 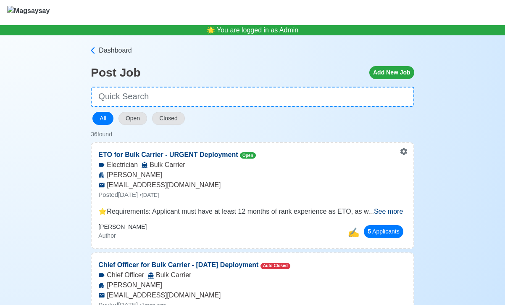 What do you see at coordinates (392, 72) in the screenshot?
I see `button: Add New Job` at bounding box center [392, 72].